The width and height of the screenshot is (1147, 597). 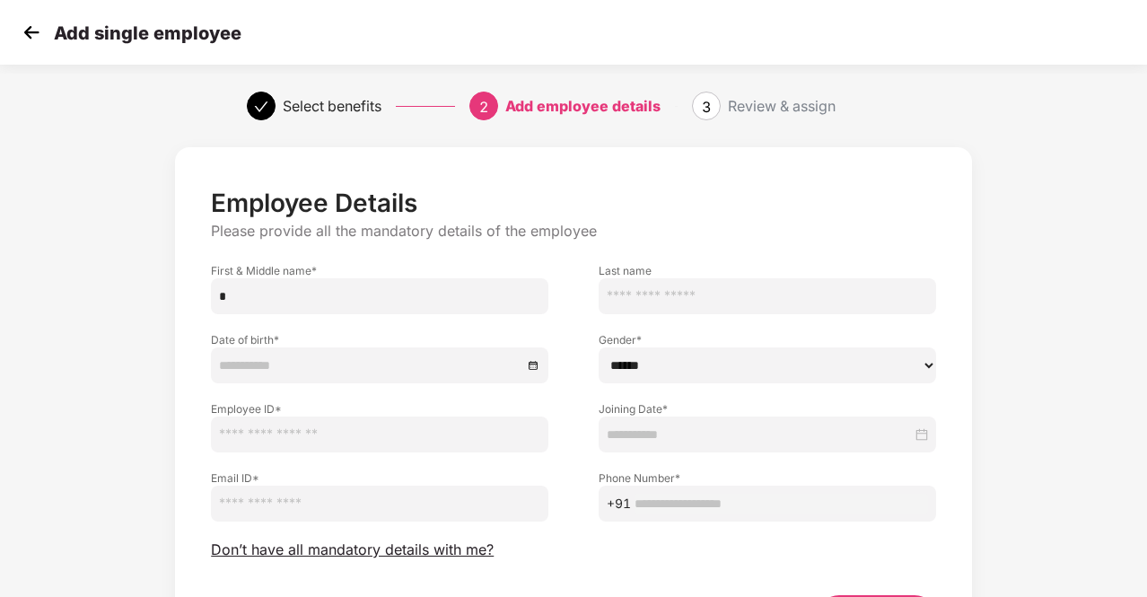 I want to click on p: Add single employee, so click(x=147, y=33).